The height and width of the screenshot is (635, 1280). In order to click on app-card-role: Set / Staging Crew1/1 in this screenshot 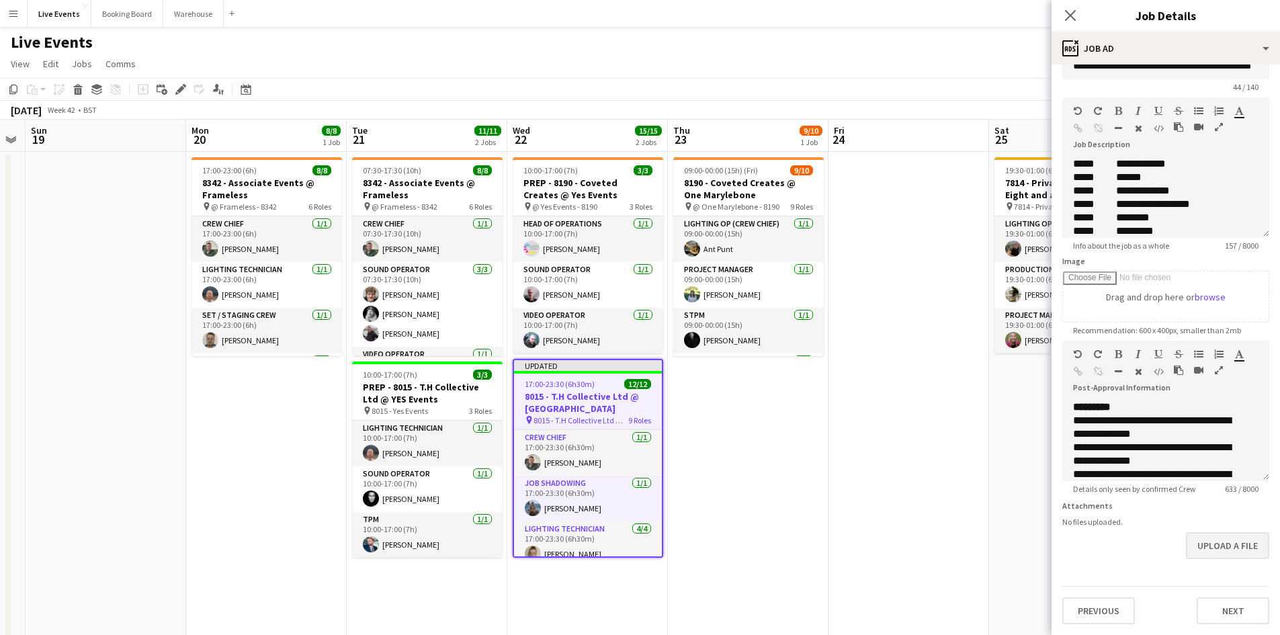, I will do `click(749, 376)`.